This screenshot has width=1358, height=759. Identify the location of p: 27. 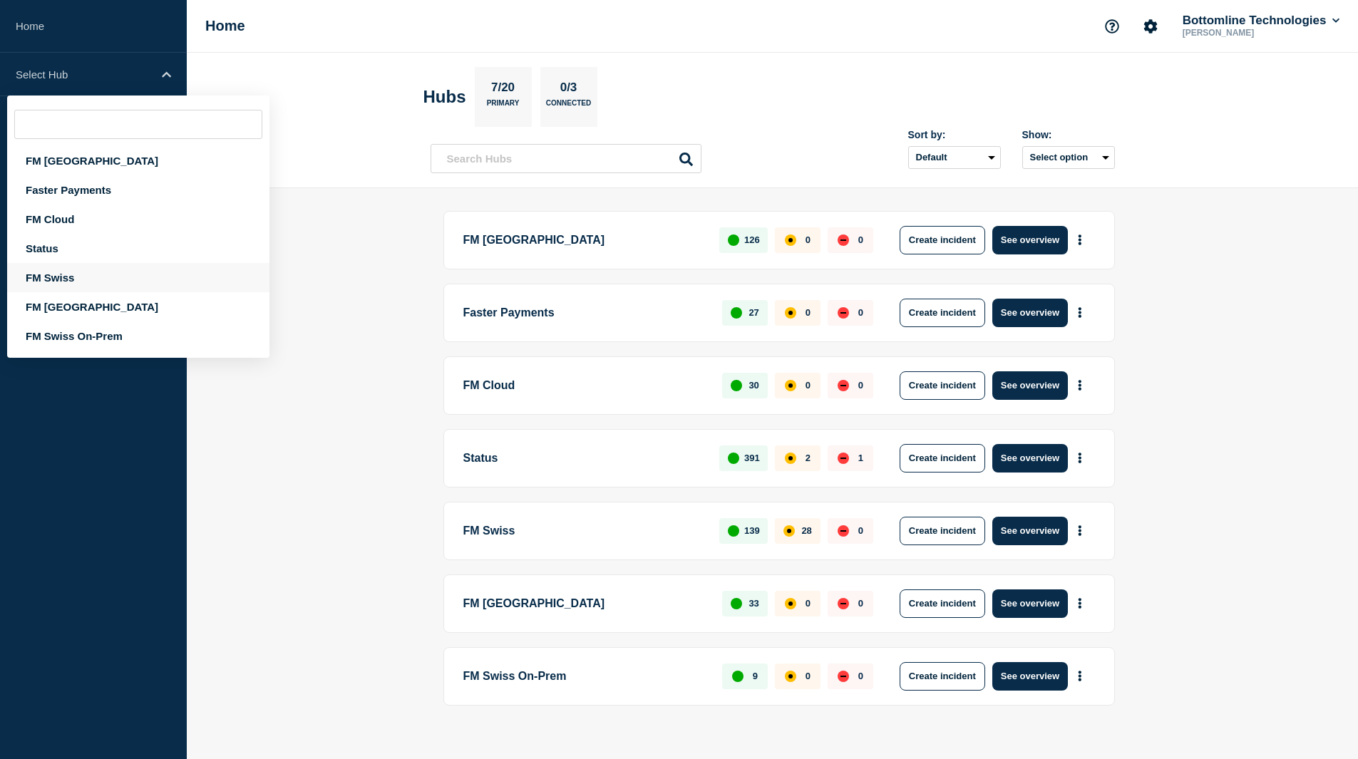
(754, 312).